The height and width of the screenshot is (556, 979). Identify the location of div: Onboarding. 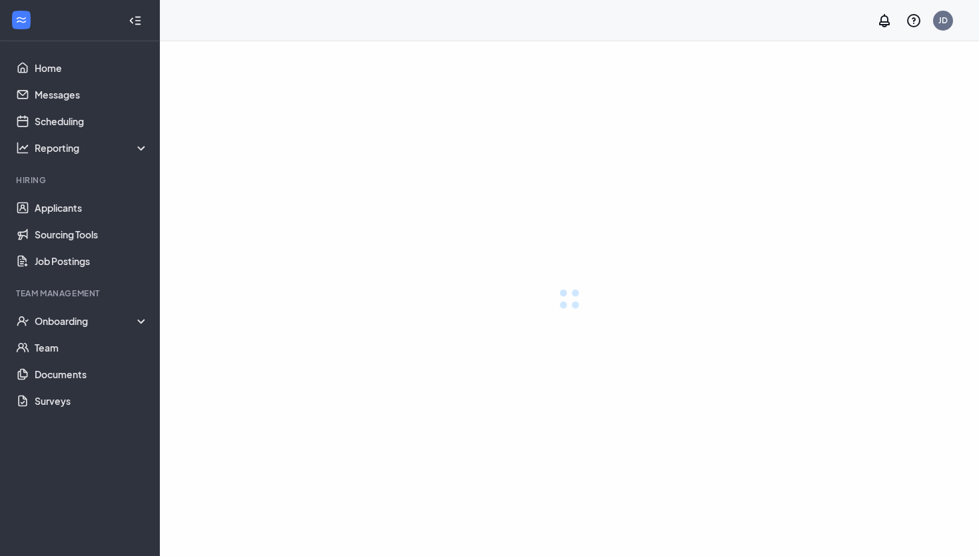
(92, 321).